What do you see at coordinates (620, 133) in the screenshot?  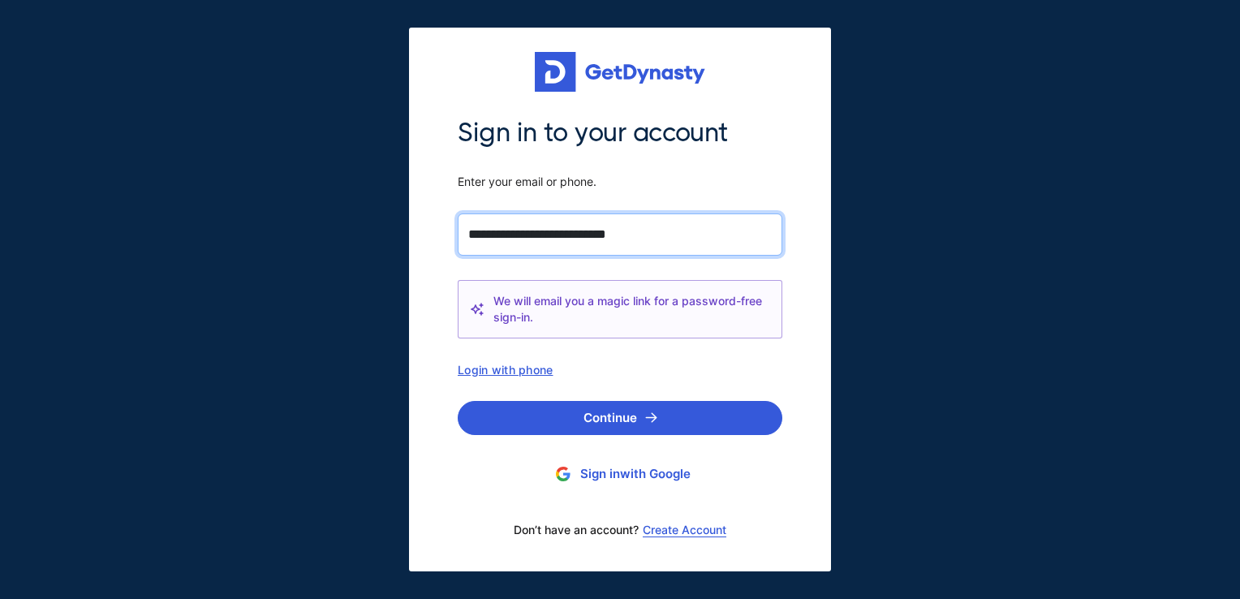 I see `span: Sign in to your account` at bounding box center [620, 133].